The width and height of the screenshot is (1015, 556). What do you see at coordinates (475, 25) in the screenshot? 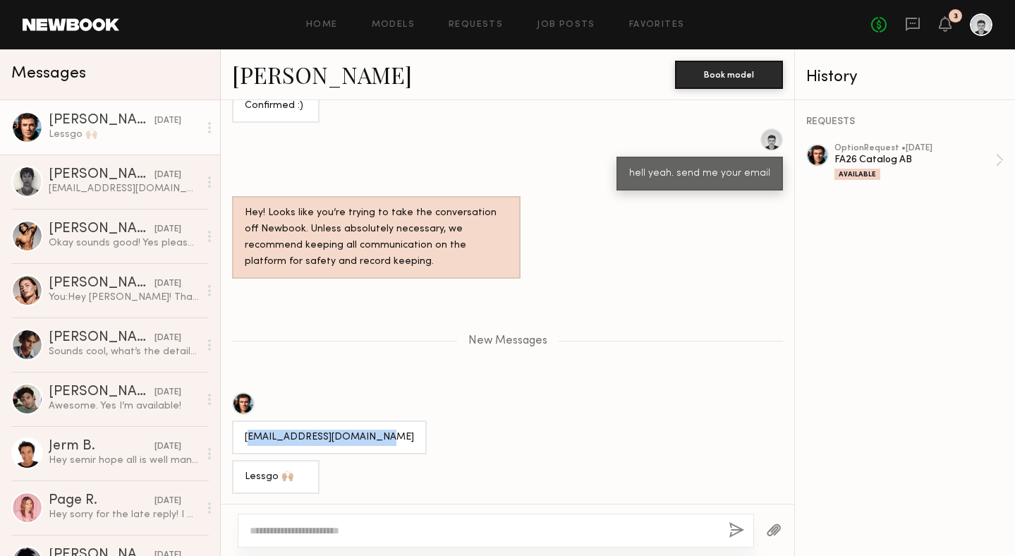
I see `a: Requests` at bounding box center [475, 25].